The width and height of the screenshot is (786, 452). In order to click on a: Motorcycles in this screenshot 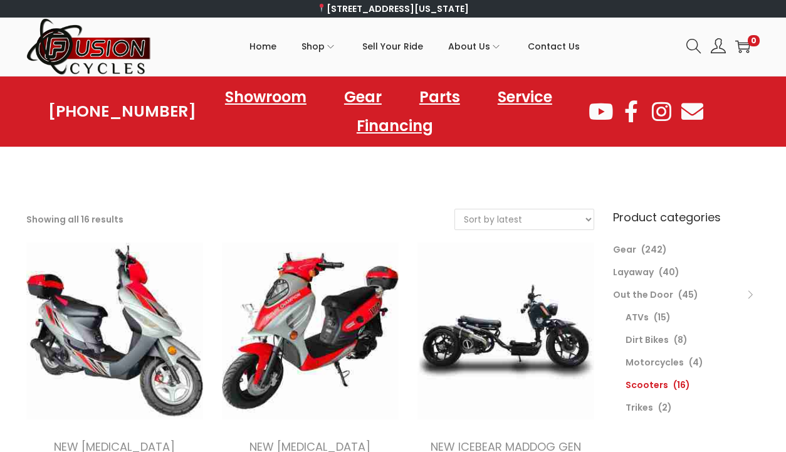, I will do `click(655, 362)`.